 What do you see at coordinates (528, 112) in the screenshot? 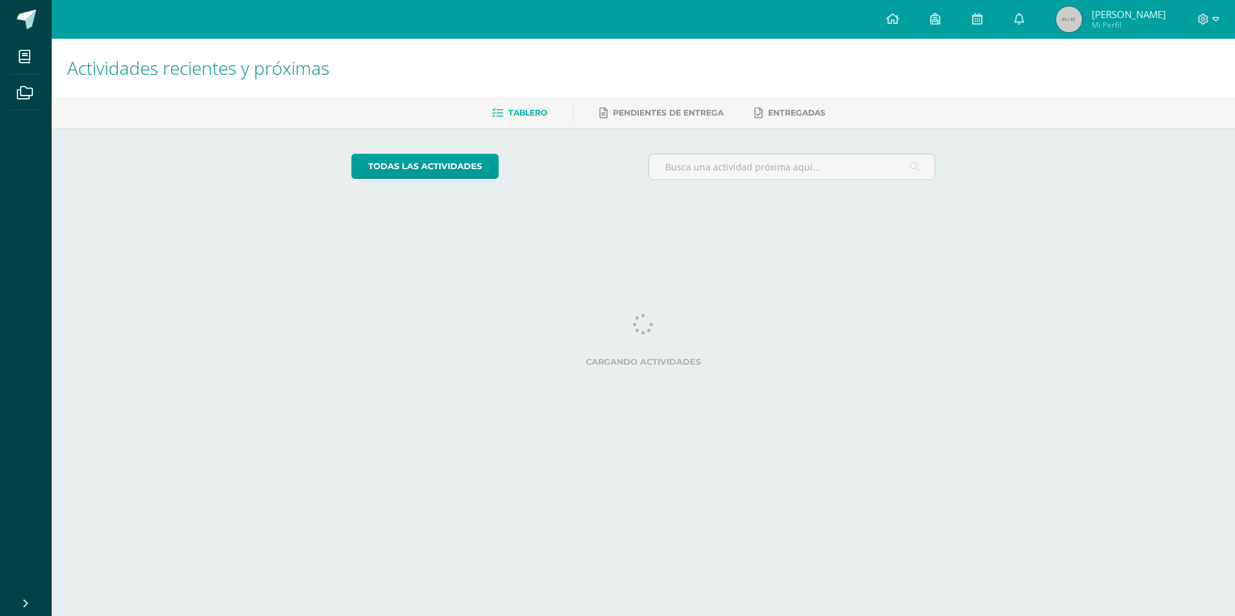
I see `span: Tablero` at bounding box center [528, 112].